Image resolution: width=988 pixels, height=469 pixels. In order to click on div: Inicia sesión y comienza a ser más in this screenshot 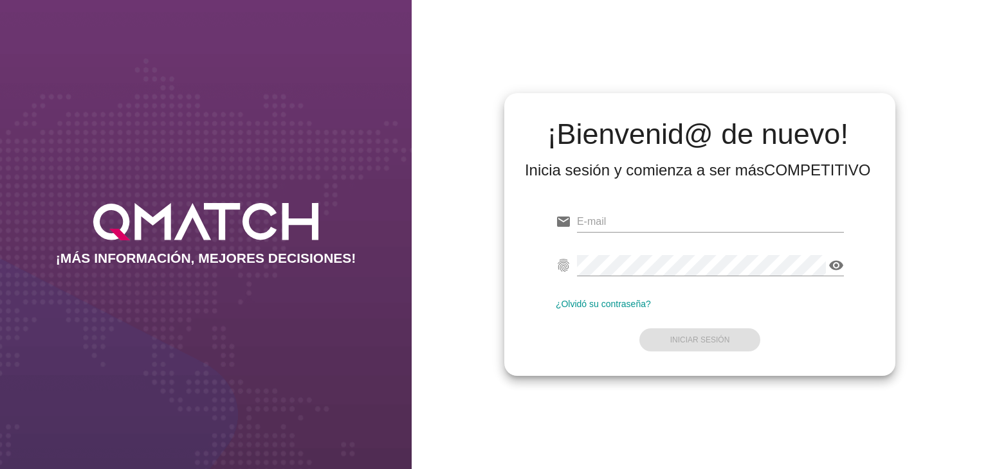, I will do `click(698, 170)`.